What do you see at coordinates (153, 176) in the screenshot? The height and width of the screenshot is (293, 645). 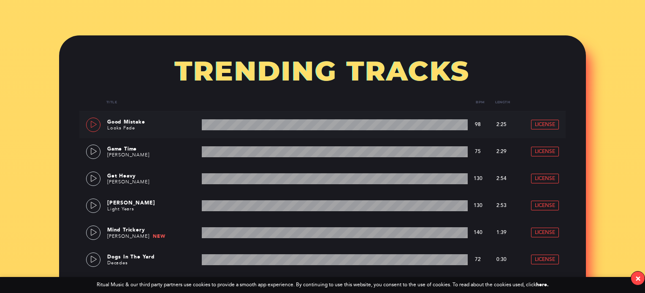 I see `p: Get Heavy` at bounding box center [153, 176].